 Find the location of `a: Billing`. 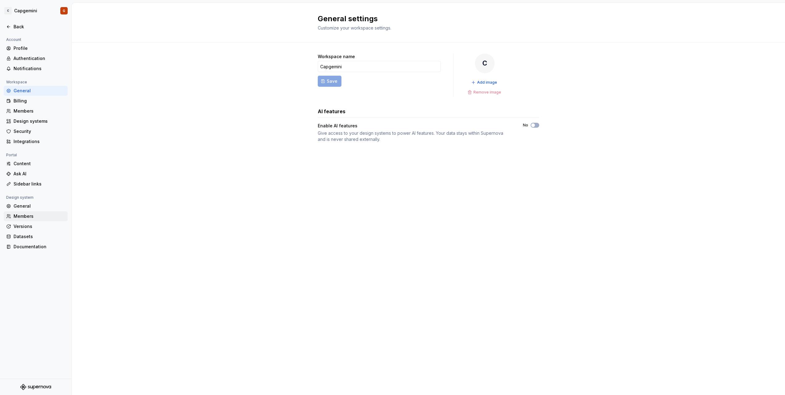

a: Billing is located at coordinates (36, 101).